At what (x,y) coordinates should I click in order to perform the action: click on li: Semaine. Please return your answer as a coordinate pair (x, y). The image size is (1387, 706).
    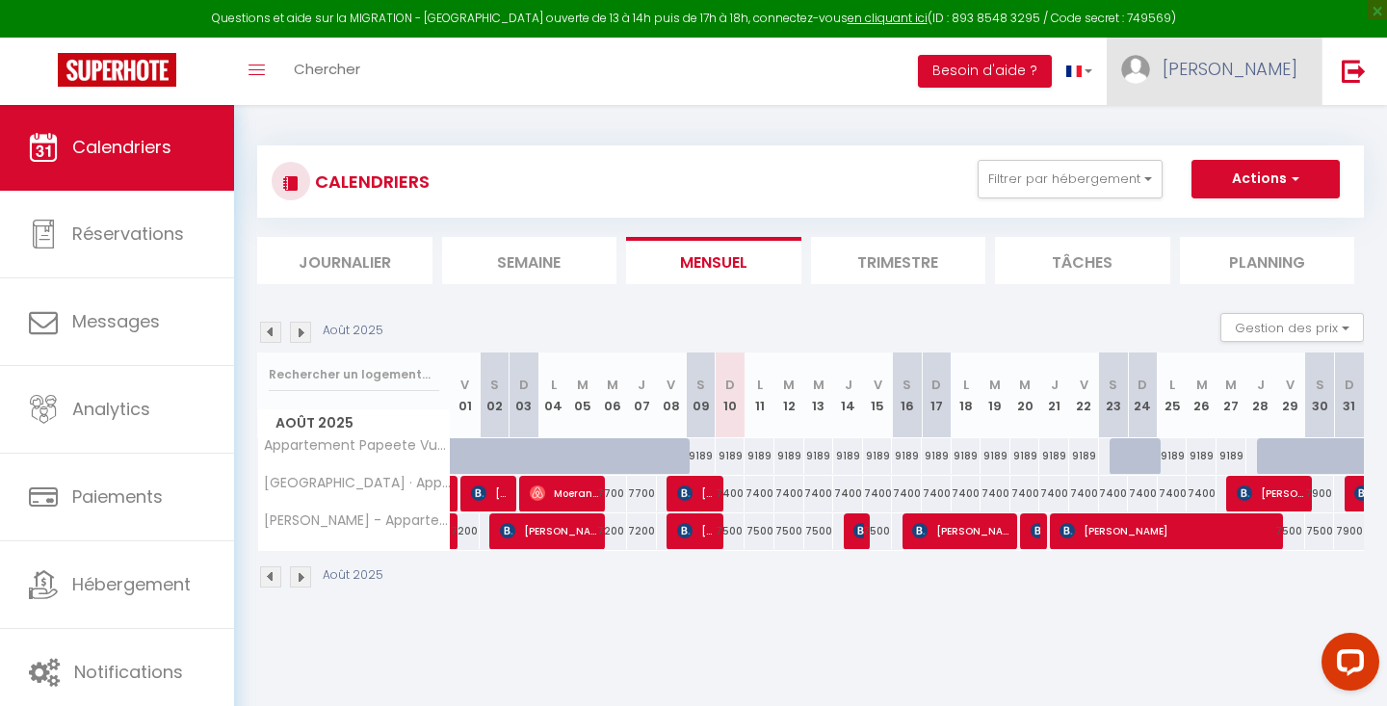
    Looking at the image, I should click on (530, 260).